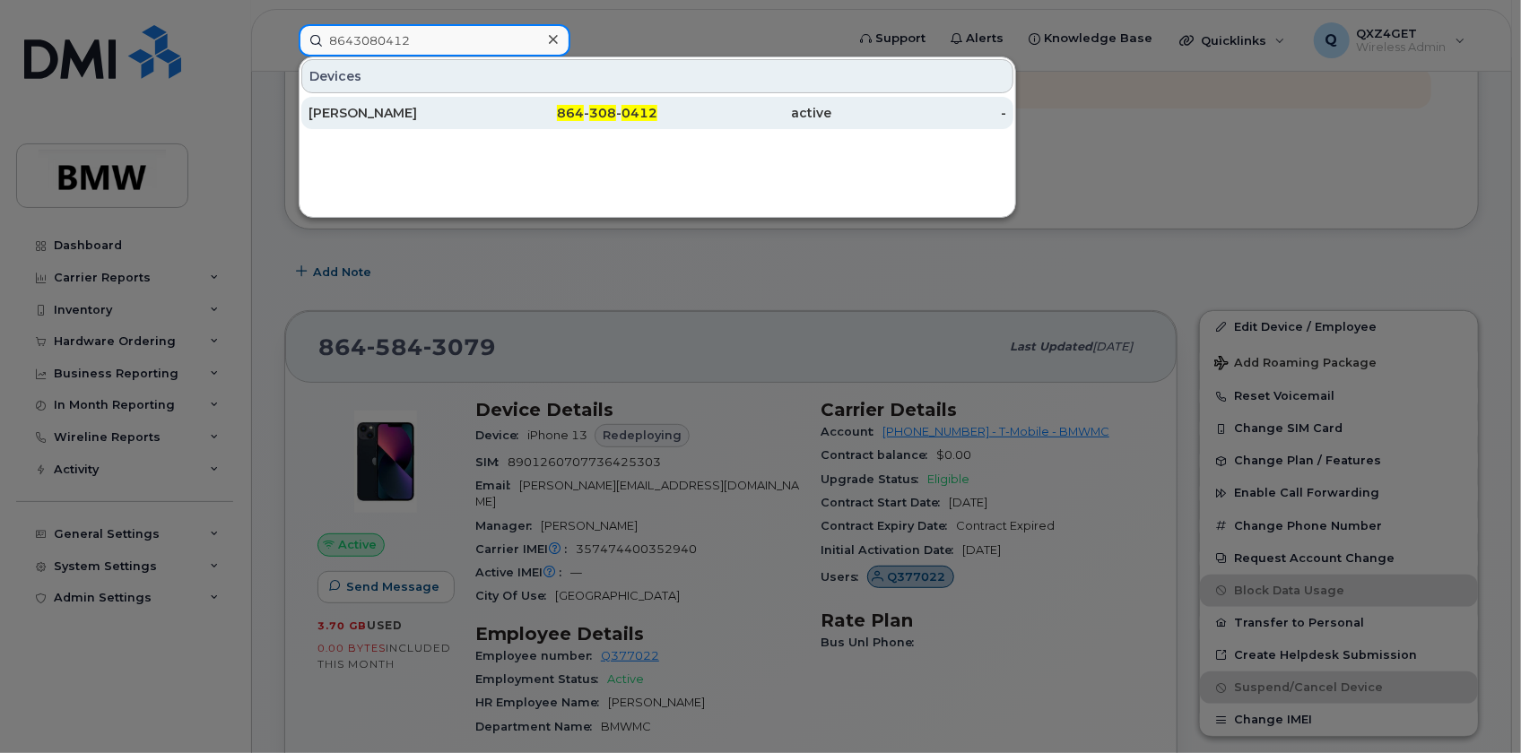 The image size is (1521, 753). Describe the element at coordinates (434, 40) in the screenshot. I see `input: Find something...` at that location.